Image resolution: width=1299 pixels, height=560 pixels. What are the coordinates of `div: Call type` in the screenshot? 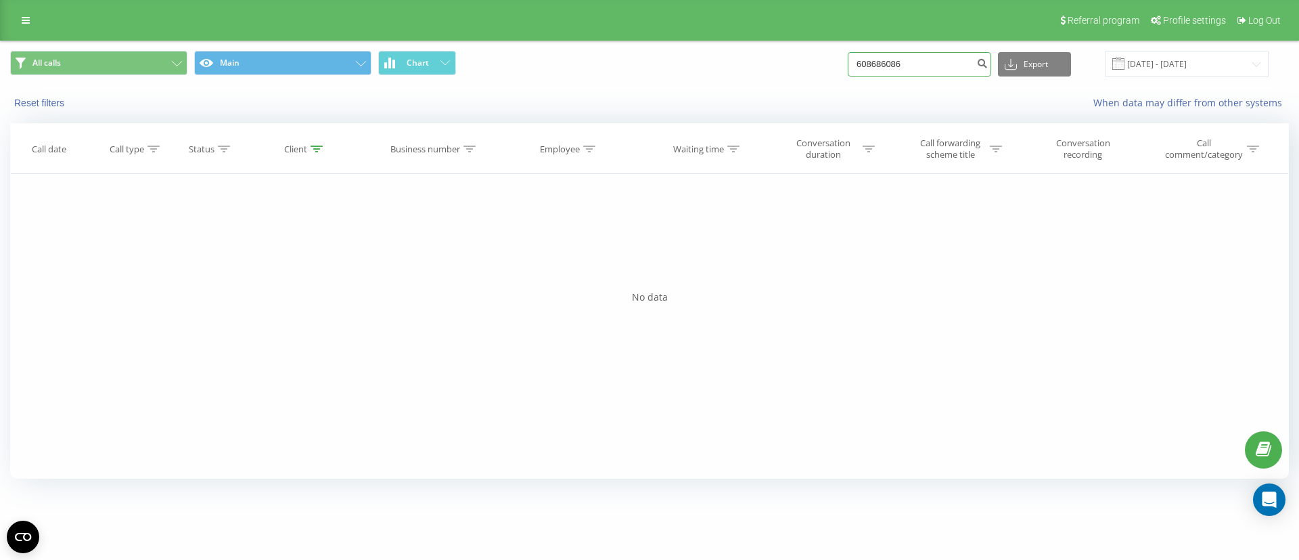 It's located at (127, 149).